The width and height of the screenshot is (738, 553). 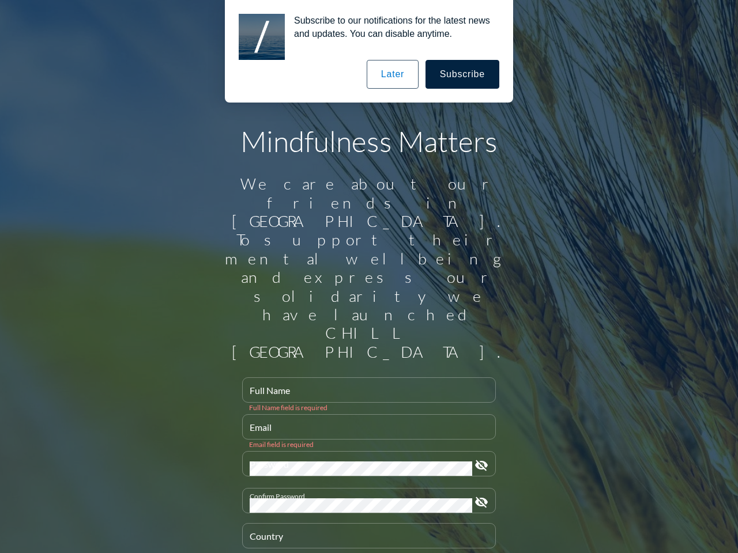 What do you see at coordinates (369, 432) in the screenshot?
I see `input: Email` at bounding box center [369, 432].